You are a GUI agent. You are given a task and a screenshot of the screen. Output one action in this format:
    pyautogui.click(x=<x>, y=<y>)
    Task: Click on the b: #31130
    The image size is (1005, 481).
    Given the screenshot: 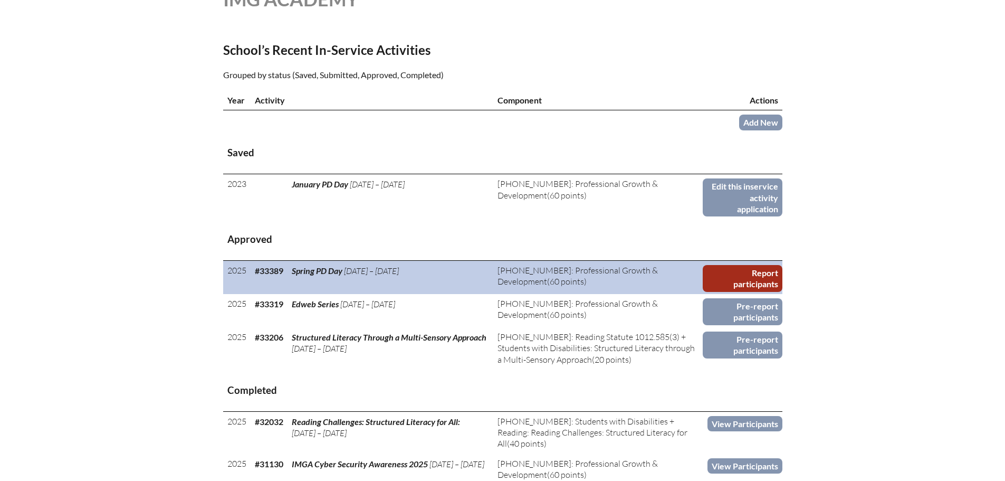 What is the action you would take?
    pyautogui.click(x=269, y=463)
    